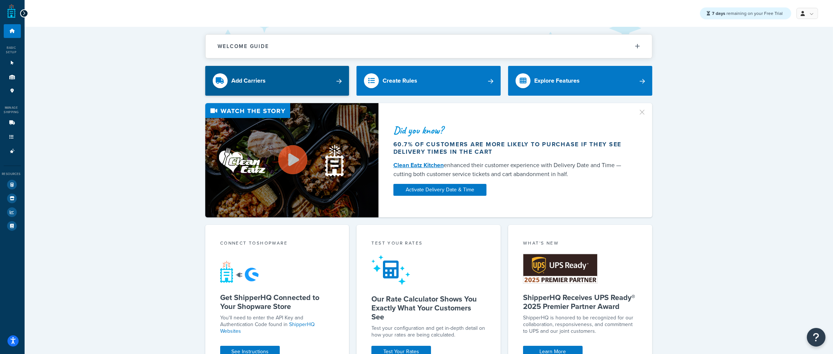 The height and width of the screenshot is (354, 833). What do you see at coordinates (418, 165) in the screenshot?
I see `a: Clean Eatz Kitchen` at bounding box center [418, 165].